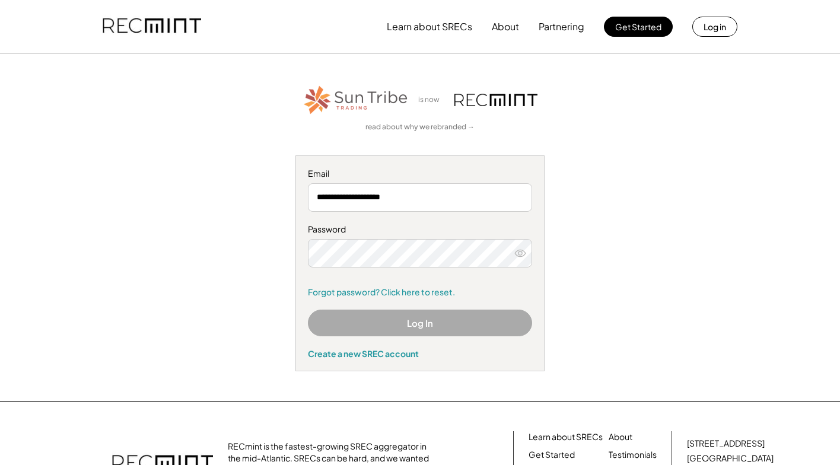 The height and width of the screenshot is (465, 840). What do you see at coordinates (420, 230) in the screenshot?
I see `div: Password` at bounding box center [420, 230].